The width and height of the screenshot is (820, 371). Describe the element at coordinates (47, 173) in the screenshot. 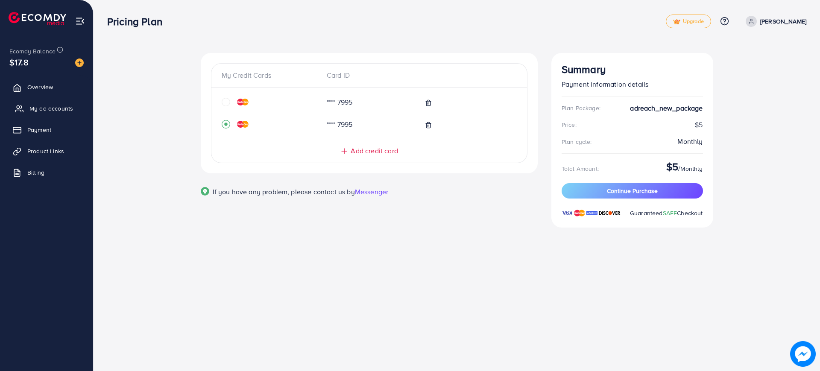

I see `a: Billing` at that location.